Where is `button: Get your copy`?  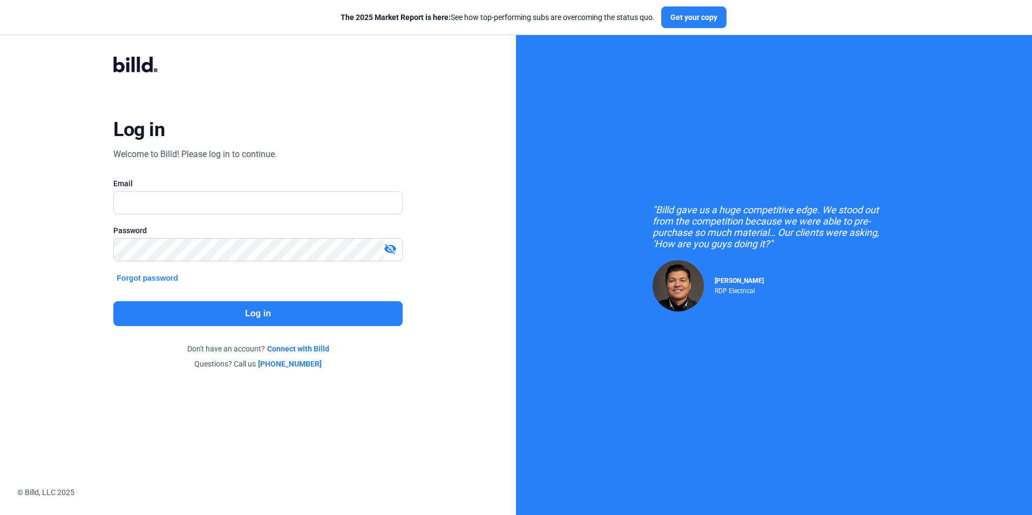
button: Get your copy is located at coordinates (694, 17).